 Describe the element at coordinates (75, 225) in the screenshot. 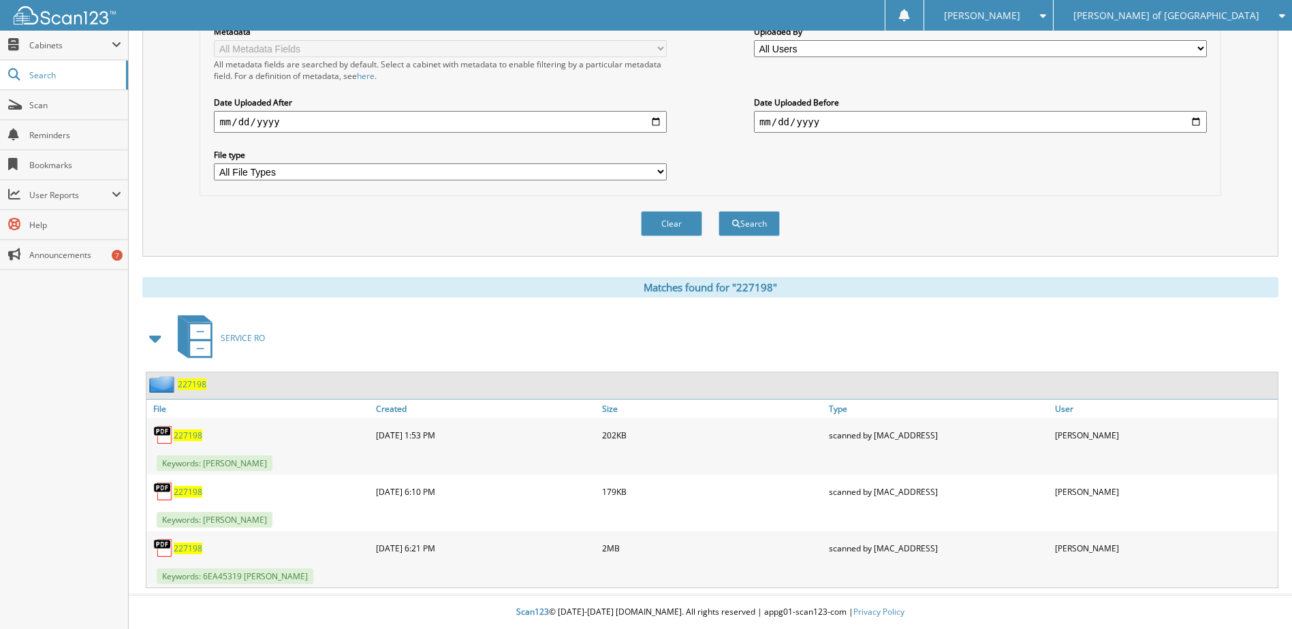

I see `span: Help` at that location.